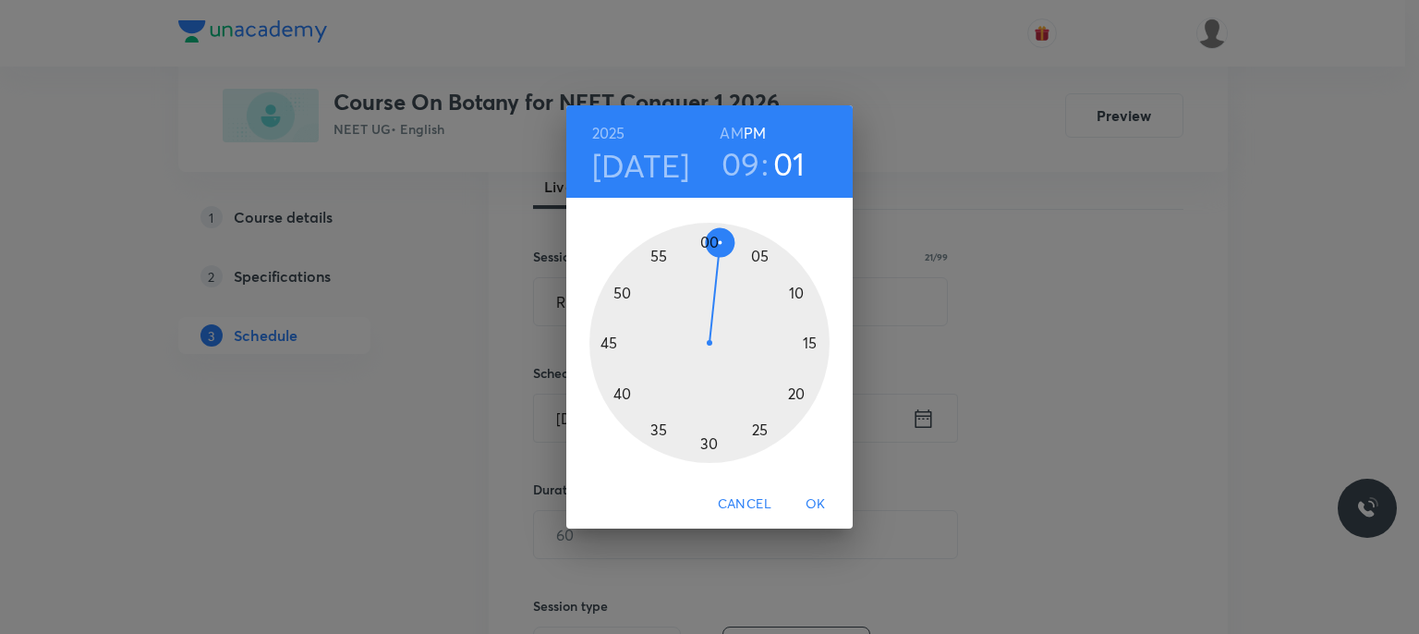 The image size is (1419, 634). Describe the element at coordinates (609, 133) in the screenshot. I see `button: 2025` at that location.